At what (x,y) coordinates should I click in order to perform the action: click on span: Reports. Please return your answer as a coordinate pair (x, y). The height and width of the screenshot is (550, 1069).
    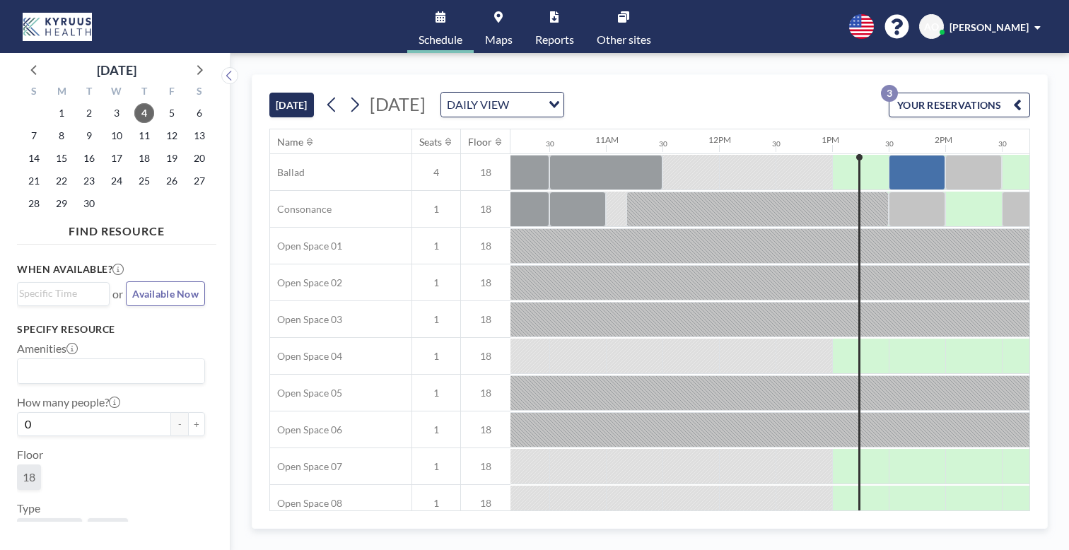
    Looking at the image, I should click on (555, 40).